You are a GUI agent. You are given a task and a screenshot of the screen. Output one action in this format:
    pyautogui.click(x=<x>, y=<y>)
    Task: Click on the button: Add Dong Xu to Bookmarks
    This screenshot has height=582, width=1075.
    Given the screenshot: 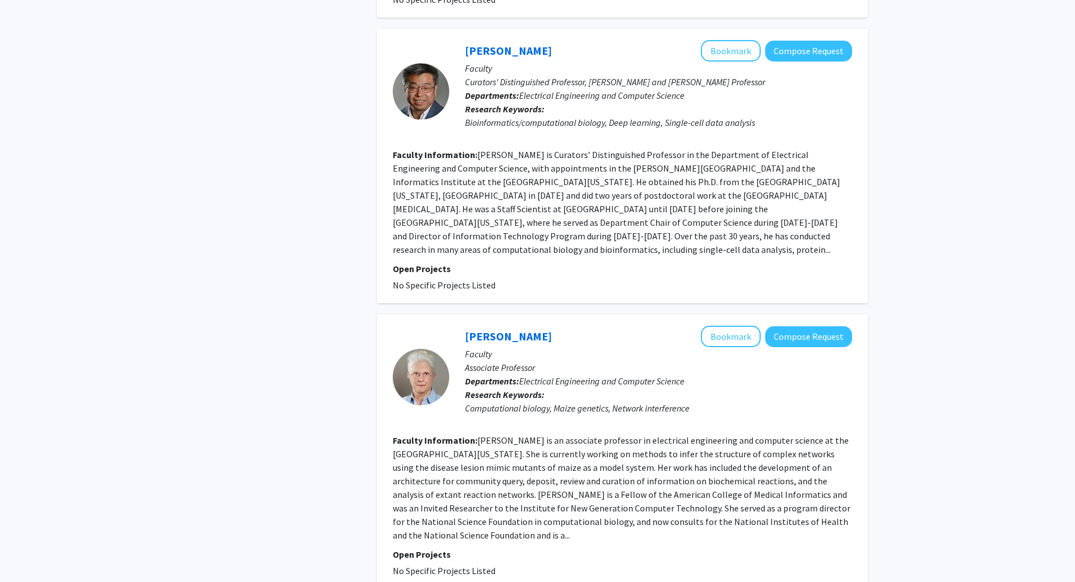 What is the action you would take?
    pyautogui.click(x=731, y=51)
    